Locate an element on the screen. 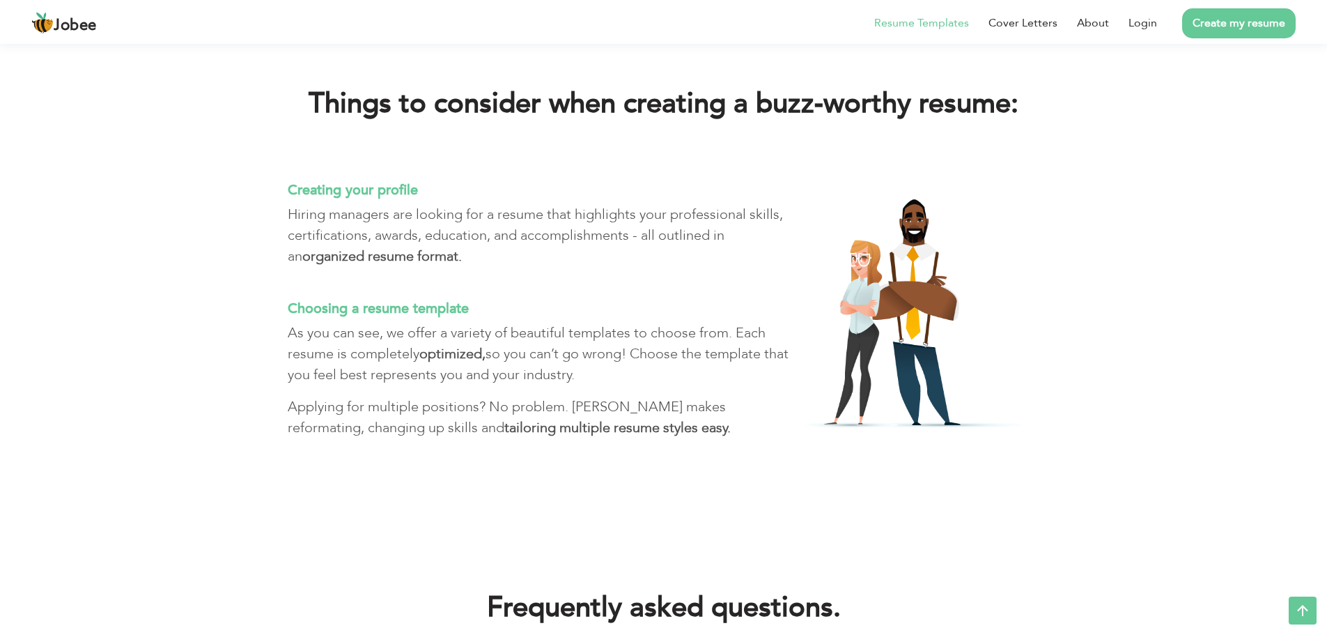  h4: Choosing a resume template is located at coordinates (539, 309).